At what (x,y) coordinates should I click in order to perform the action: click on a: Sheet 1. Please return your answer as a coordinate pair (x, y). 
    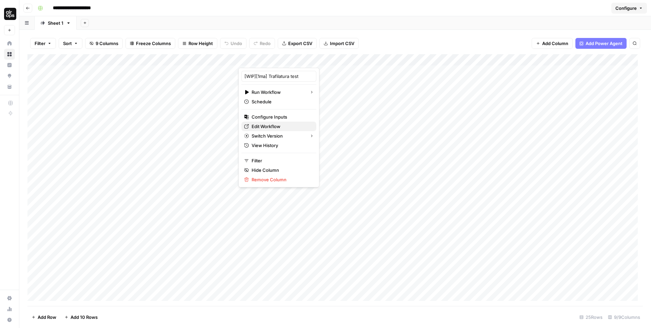
    Looking at the image, I should click on (56, 23).